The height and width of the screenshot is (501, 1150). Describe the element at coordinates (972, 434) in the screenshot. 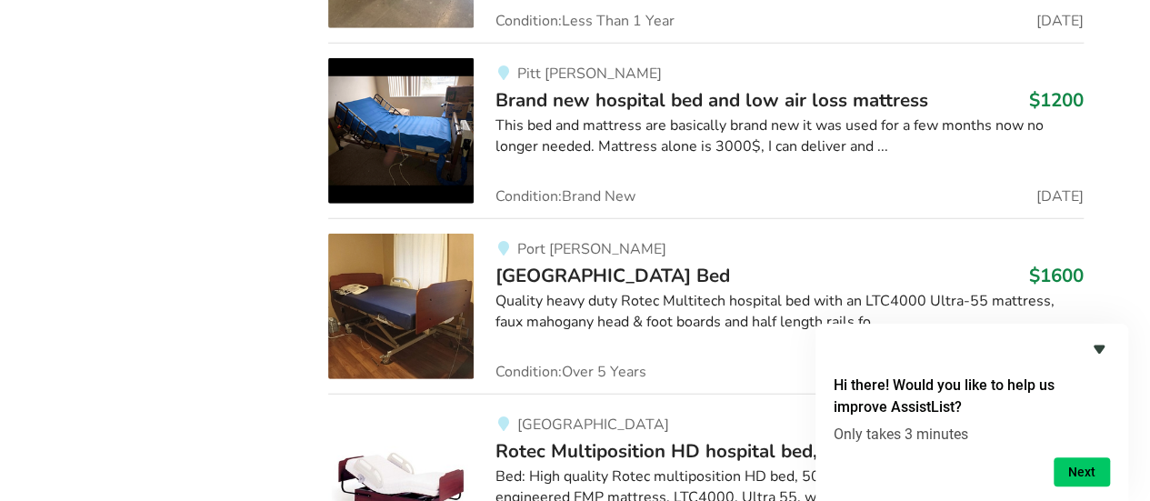

I see `p: Only takes 3 minutes` at that location.